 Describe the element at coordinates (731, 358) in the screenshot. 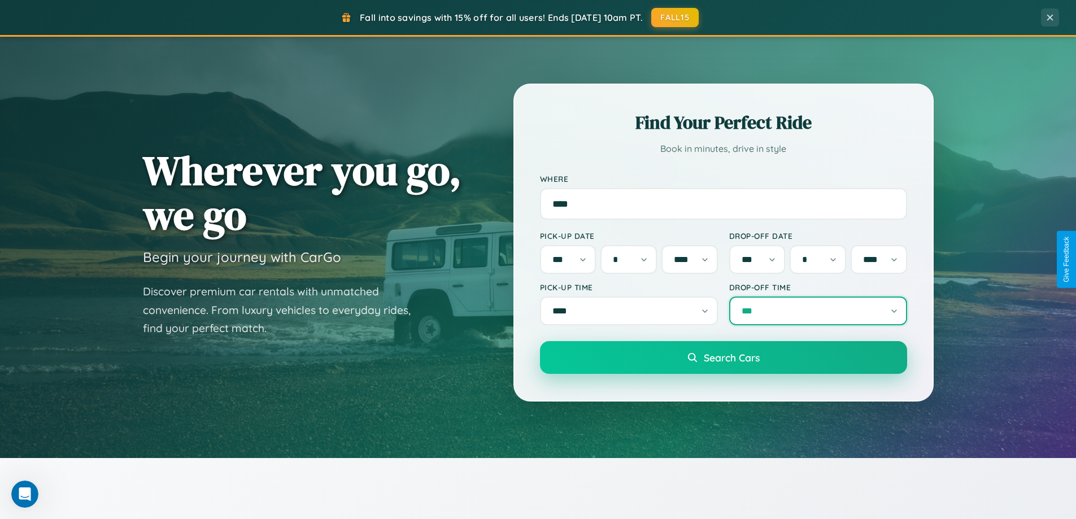

I see `span: Search Cars` at that location.